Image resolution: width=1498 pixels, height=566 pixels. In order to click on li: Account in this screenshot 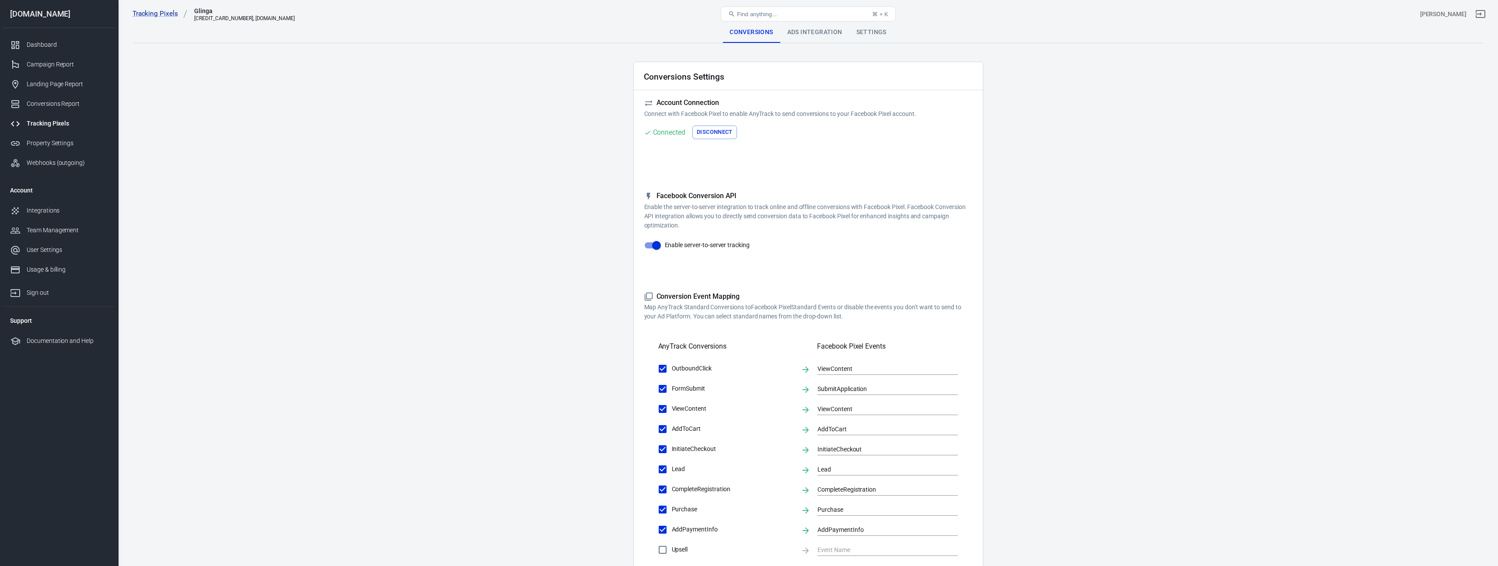, I will do `click(59, 190)`.